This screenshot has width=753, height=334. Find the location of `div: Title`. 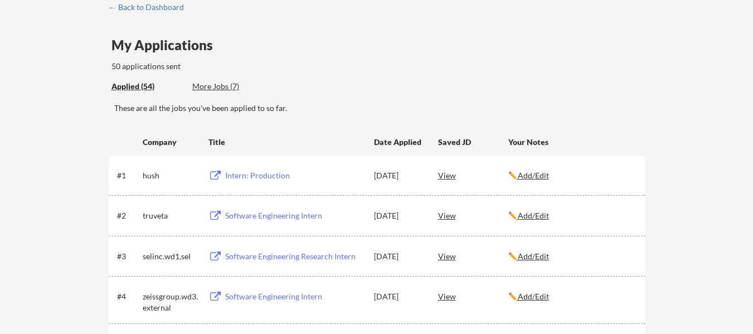

div: Title is located at coordinates (286, 142).